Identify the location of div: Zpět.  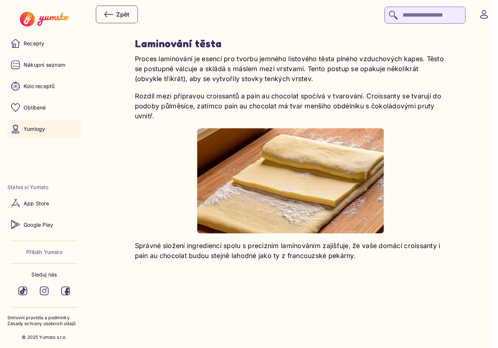
(117, 14).